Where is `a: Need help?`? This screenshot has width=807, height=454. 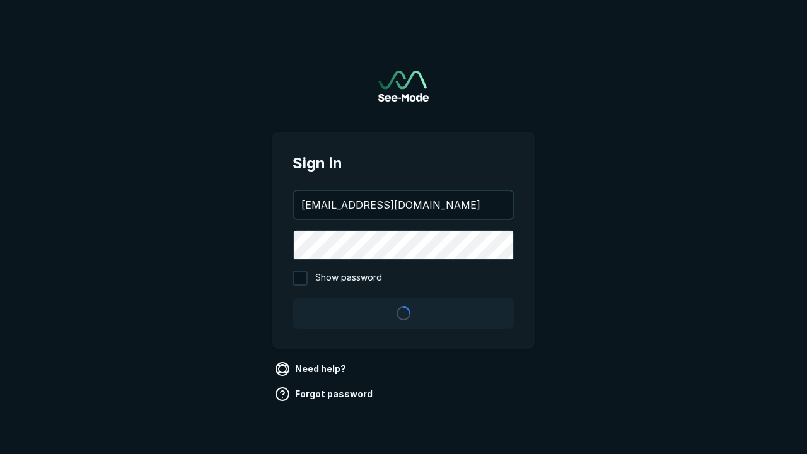
a: Need help? is located at coordinates (311, 369).